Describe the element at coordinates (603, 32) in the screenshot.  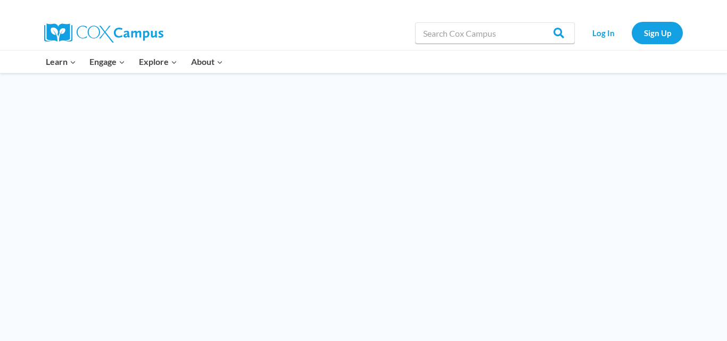
I see `a: Log In` at that location.